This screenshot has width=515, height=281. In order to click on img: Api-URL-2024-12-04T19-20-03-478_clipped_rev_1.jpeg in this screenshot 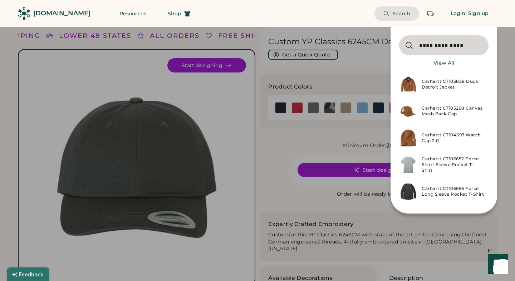, I will do `click(408, 192)`.